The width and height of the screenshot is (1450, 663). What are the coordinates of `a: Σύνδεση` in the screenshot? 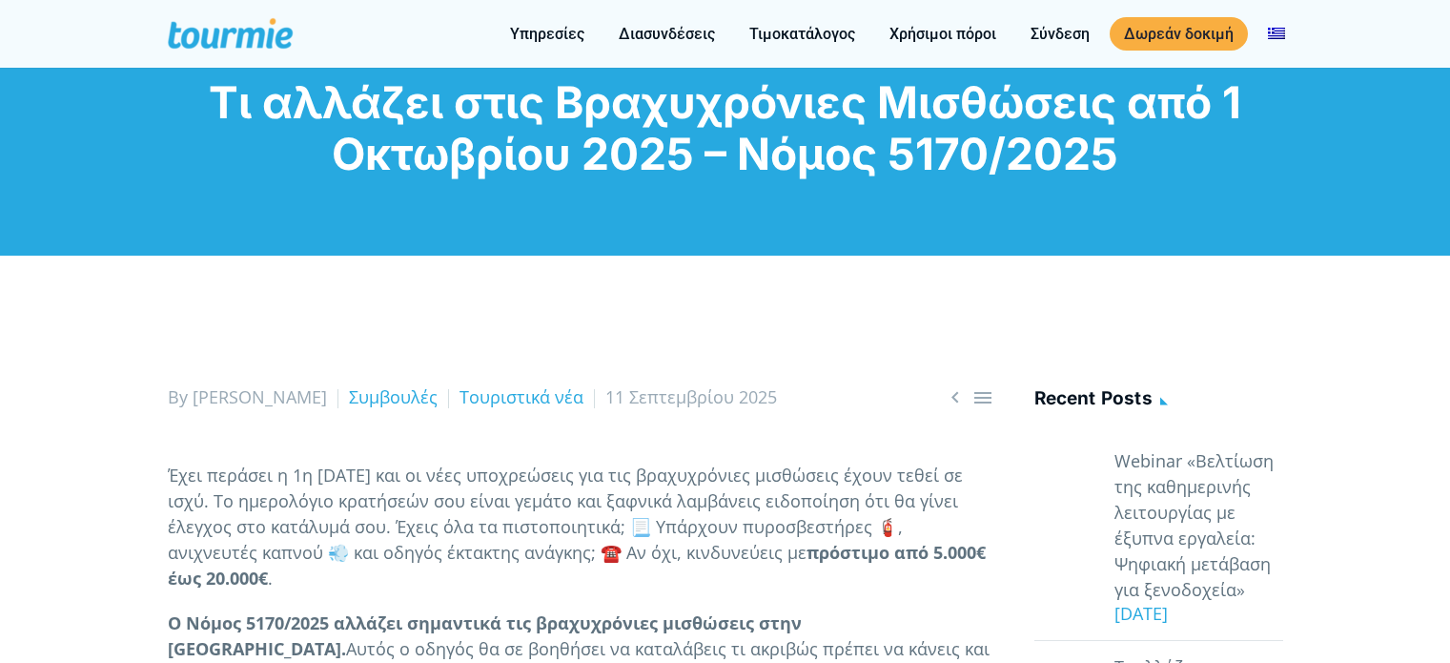 It's located at (1060, 33).